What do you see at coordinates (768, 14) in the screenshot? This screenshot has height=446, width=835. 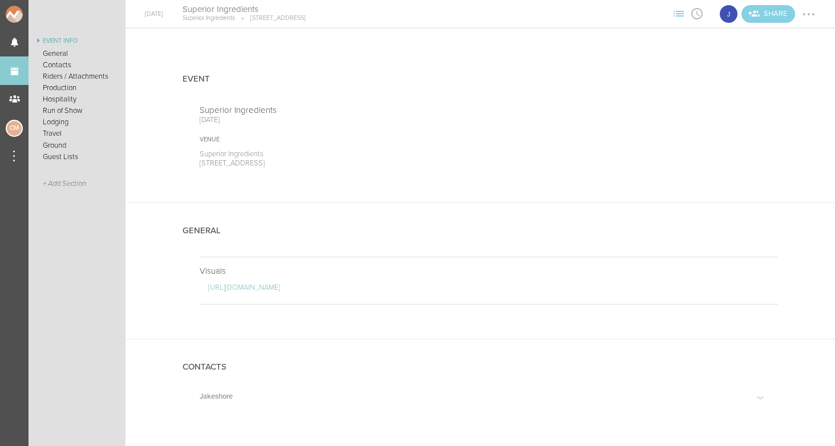 I see `div: Share` at bounding box center [768, 14].